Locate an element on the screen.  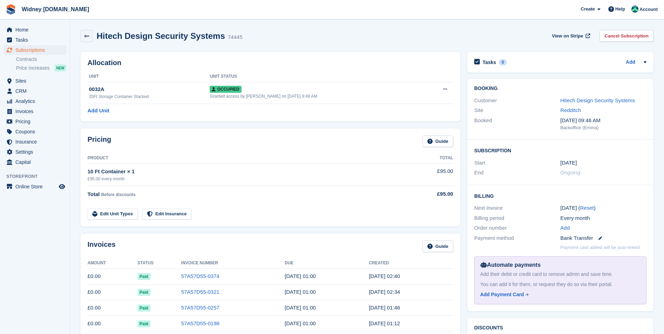
h2: Billing is located at coordinates (561, 196).